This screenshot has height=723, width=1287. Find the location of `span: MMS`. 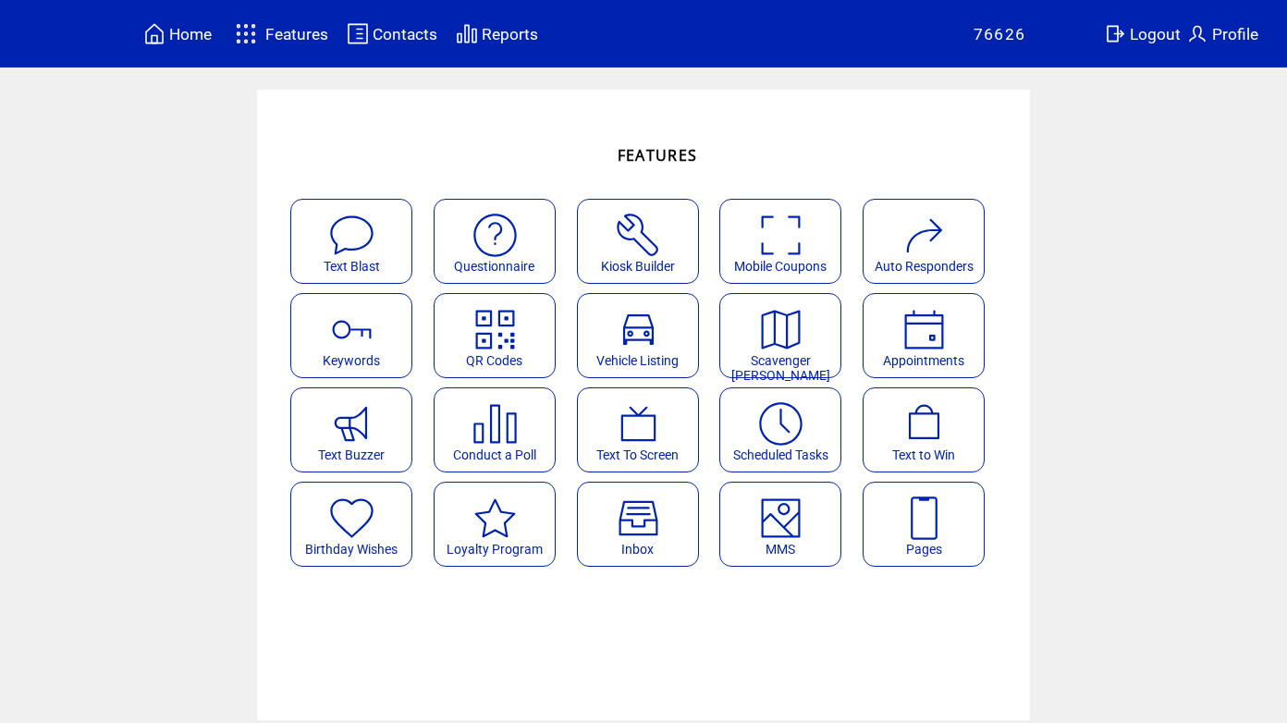

span: MMS is located at coordinates (780, 549).